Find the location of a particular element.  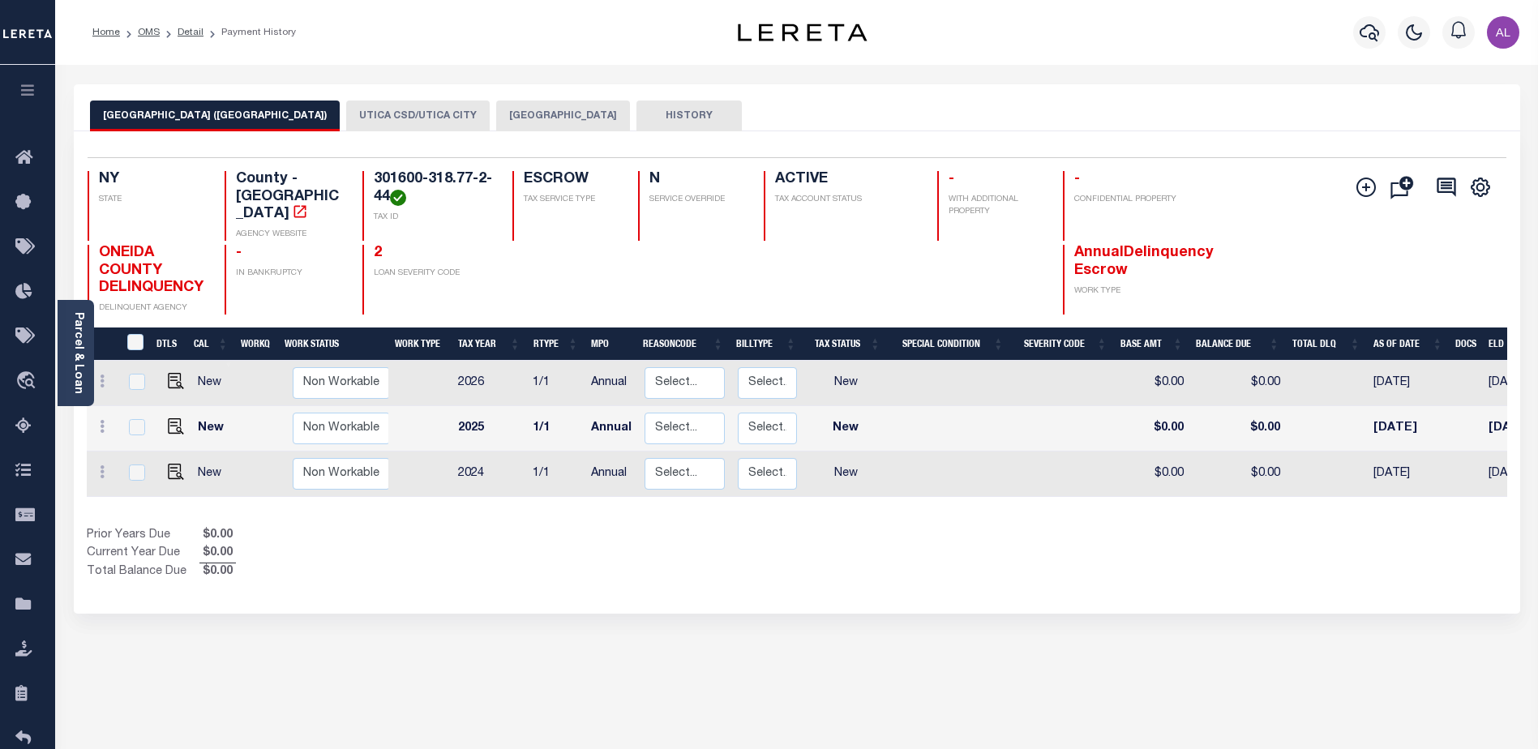

img: logo-dark.svg is located at coordinates (803, 32).